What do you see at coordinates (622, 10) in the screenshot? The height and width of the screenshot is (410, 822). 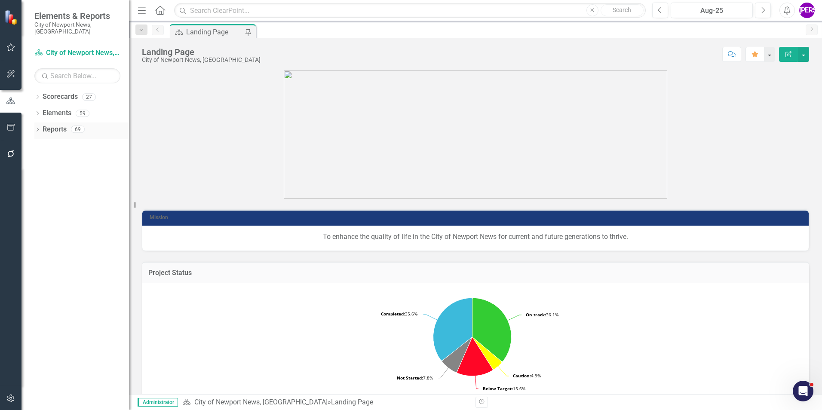 I see `span: Search` at bounding box center [622, 10].